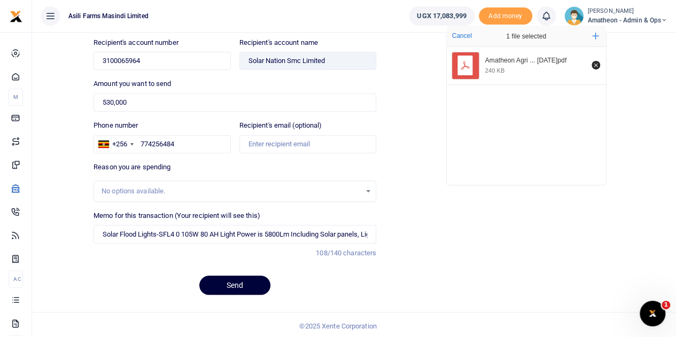 The height and width of the screenshot is (337, 676). Describe the element at coordinates (527, 105) in the screenshot. I see `div: File Uploader` at that location.